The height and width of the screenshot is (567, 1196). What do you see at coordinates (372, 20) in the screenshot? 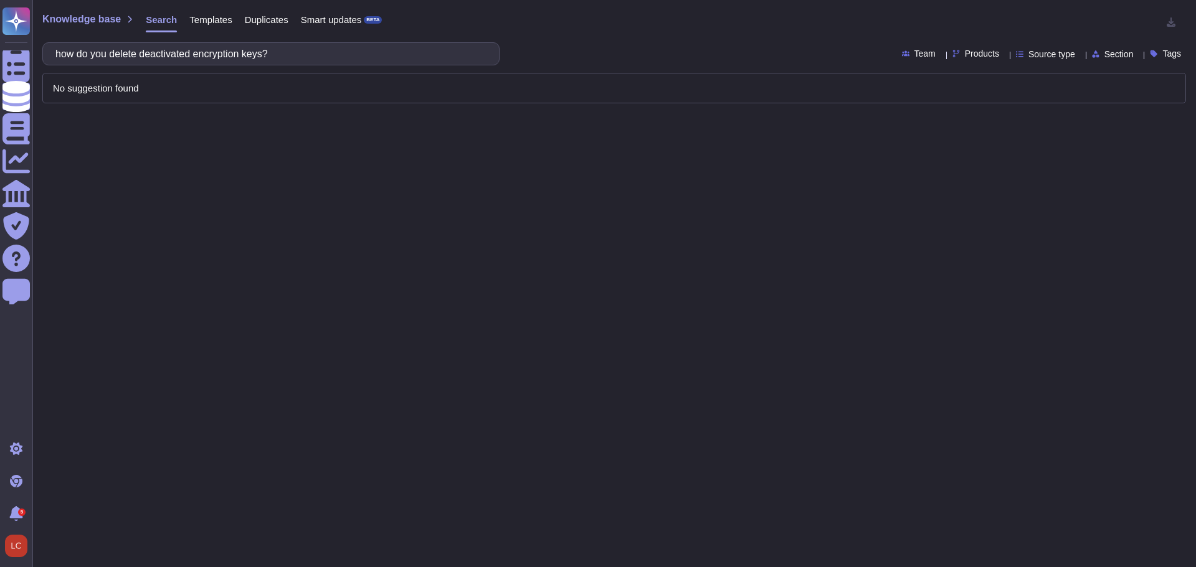
I see `div: BETA` at bounding box center [372, 20].